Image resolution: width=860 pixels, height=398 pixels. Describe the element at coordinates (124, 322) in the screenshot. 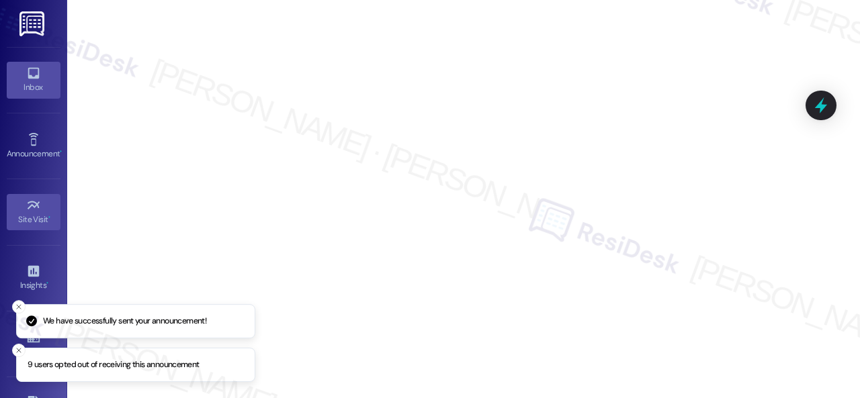

I see `p: We have successfully sent your announcement!` at that location.